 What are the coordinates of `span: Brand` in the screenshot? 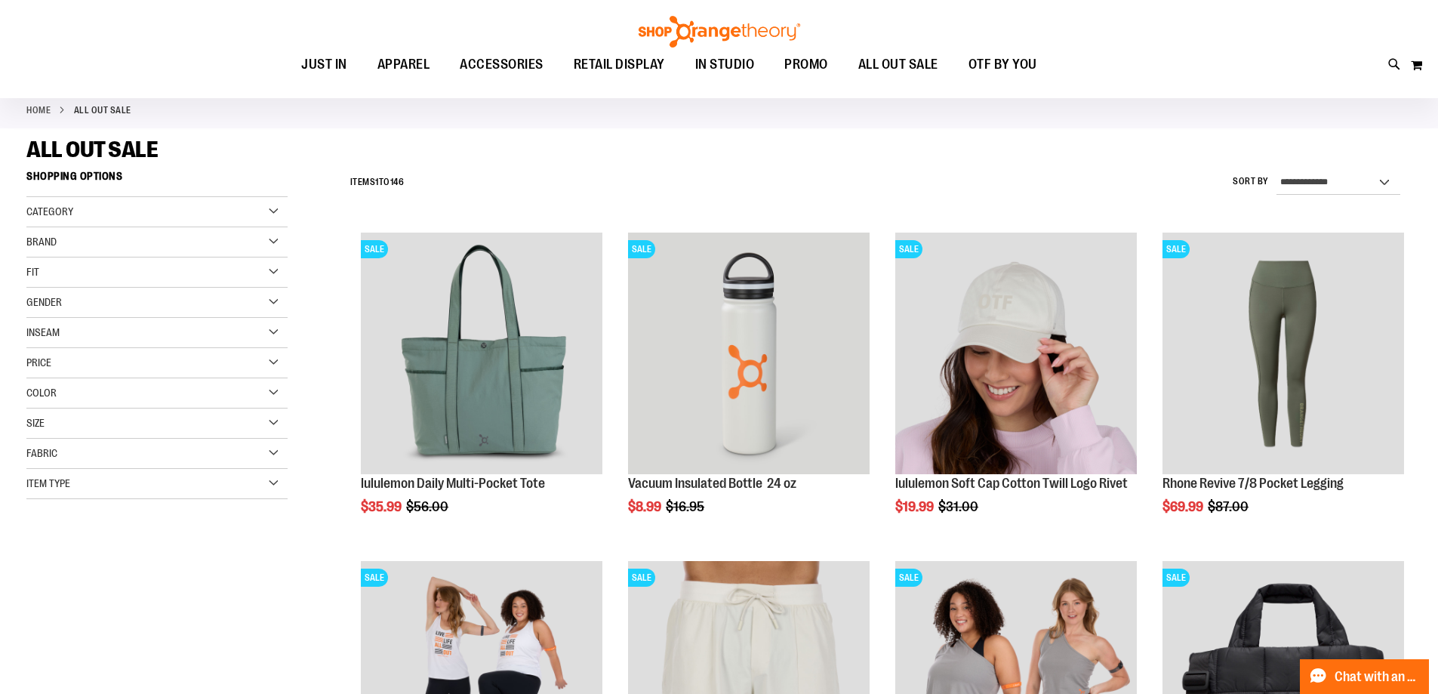 It's located at (42, 242).